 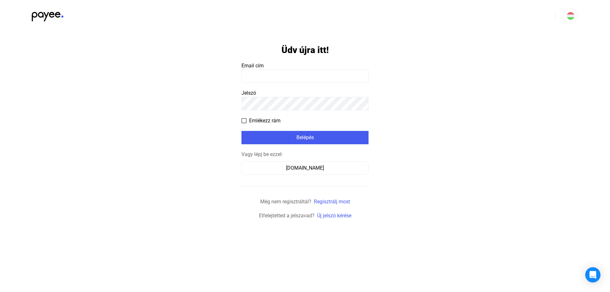 I want to click on div: Vagy lépj be ezzel:, so click(x=305, y=155).